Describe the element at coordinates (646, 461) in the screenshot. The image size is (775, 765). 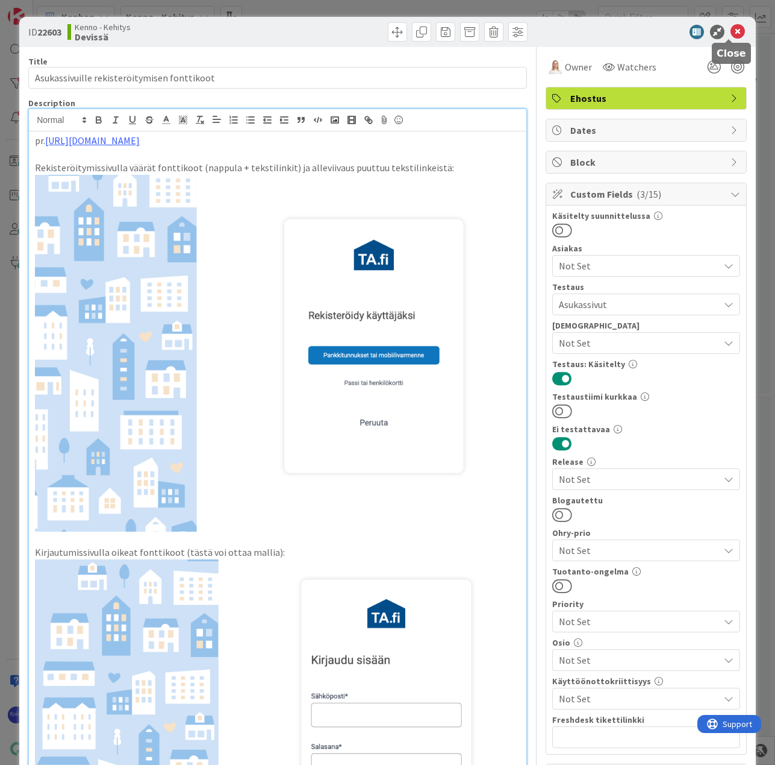
I see `div: Release` at that location.